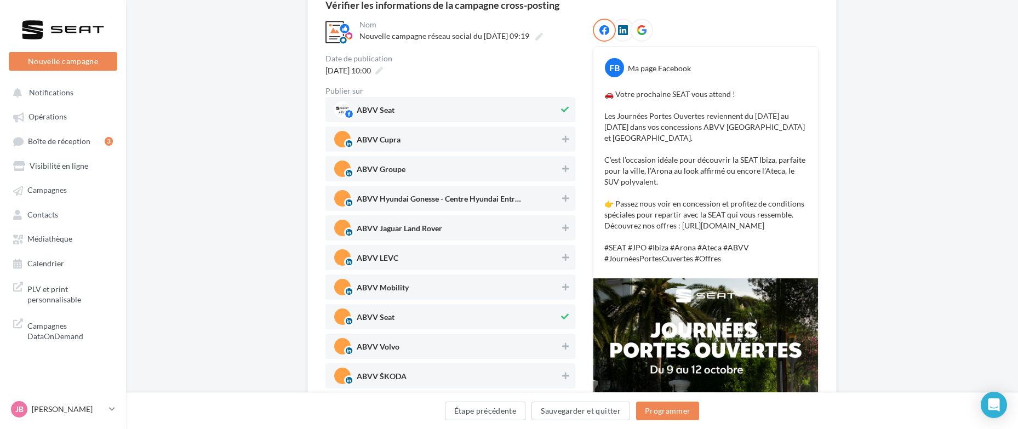 This screenshot has width=1018, height=429. Describe the element at coordinates (383, 290) in the screenshot. I see `span: ABVV Mobility` at that location.